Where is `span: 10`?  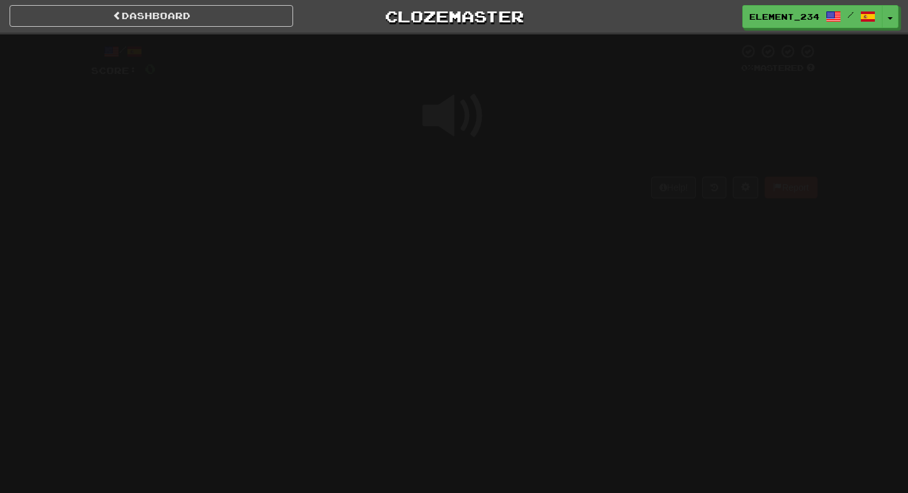 span: 10 is located at coordinates (702, 41).